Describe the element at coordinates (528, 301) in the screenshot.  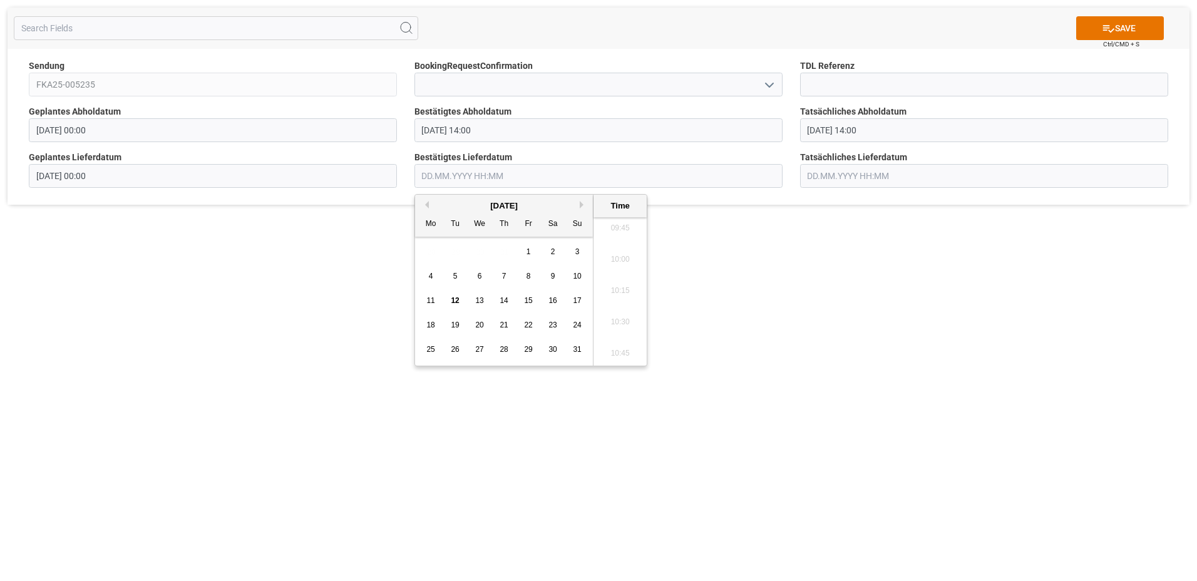
I see `div: Choose Friday, August 15th, 2025` at that location.